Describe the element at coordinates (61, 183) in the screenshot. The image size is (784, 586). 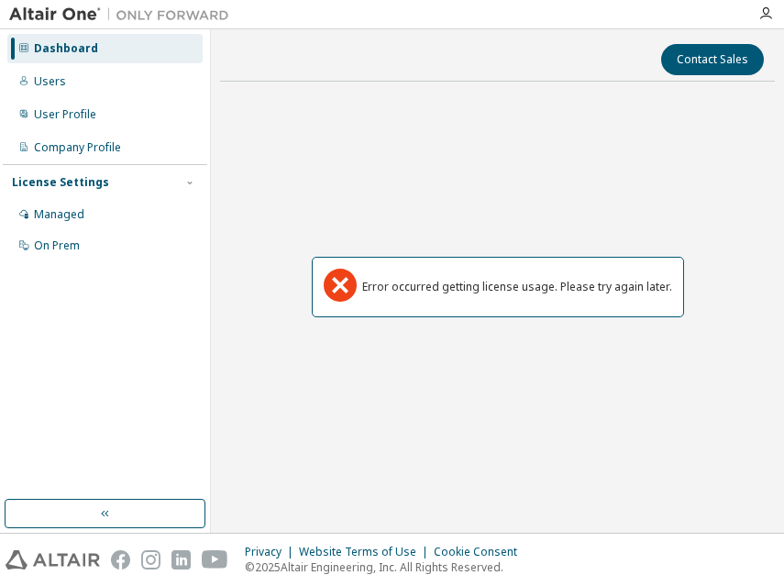
I see `div: License Settings` at that location.